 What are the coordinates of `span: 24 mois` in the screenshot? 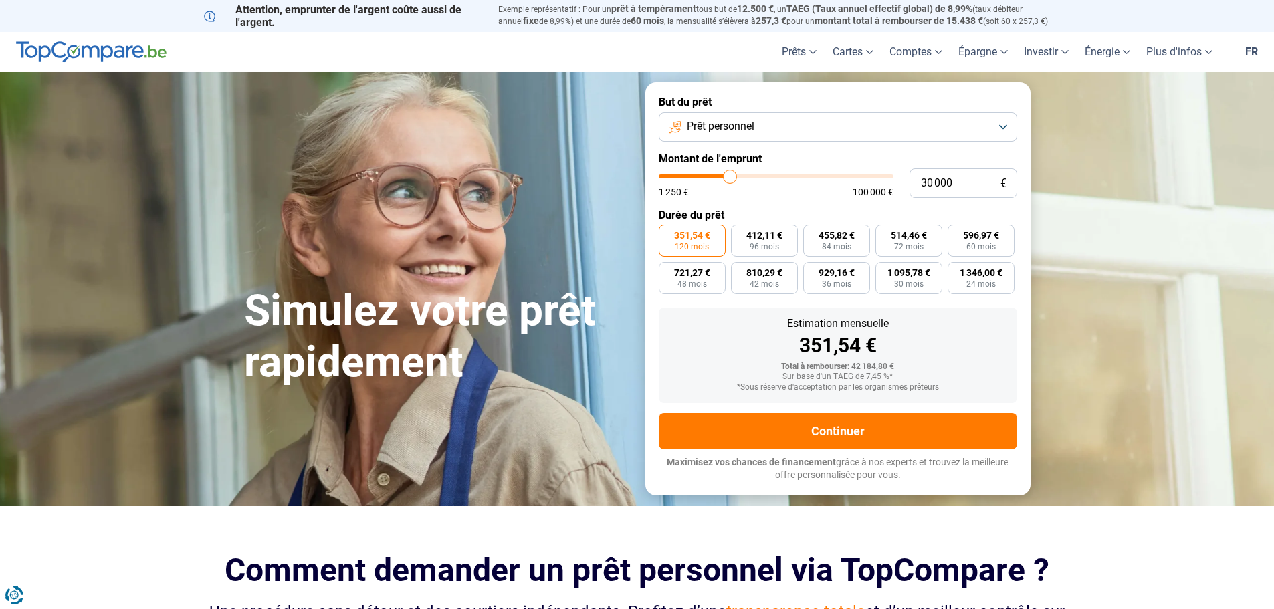 It's located at (981, 284).